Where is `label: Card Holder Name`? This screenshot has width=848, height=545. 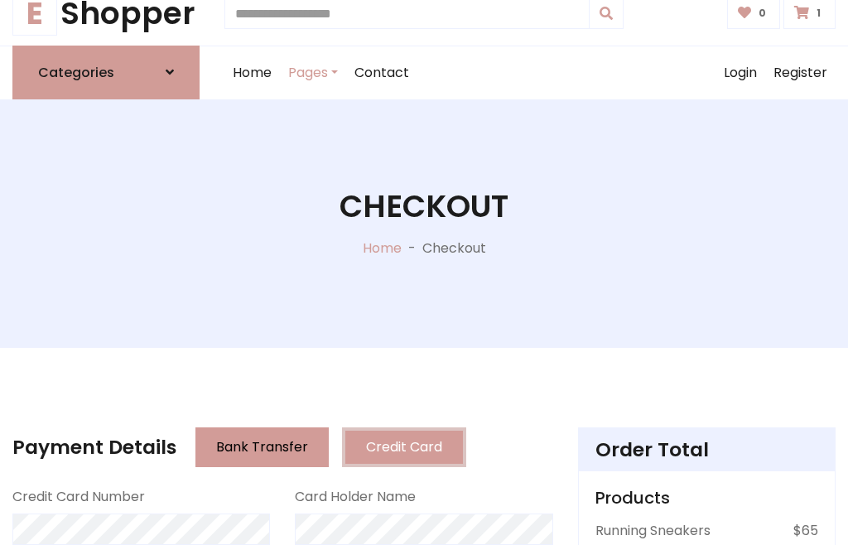
label: Card Holder Name is located at coordinates (355, 497).